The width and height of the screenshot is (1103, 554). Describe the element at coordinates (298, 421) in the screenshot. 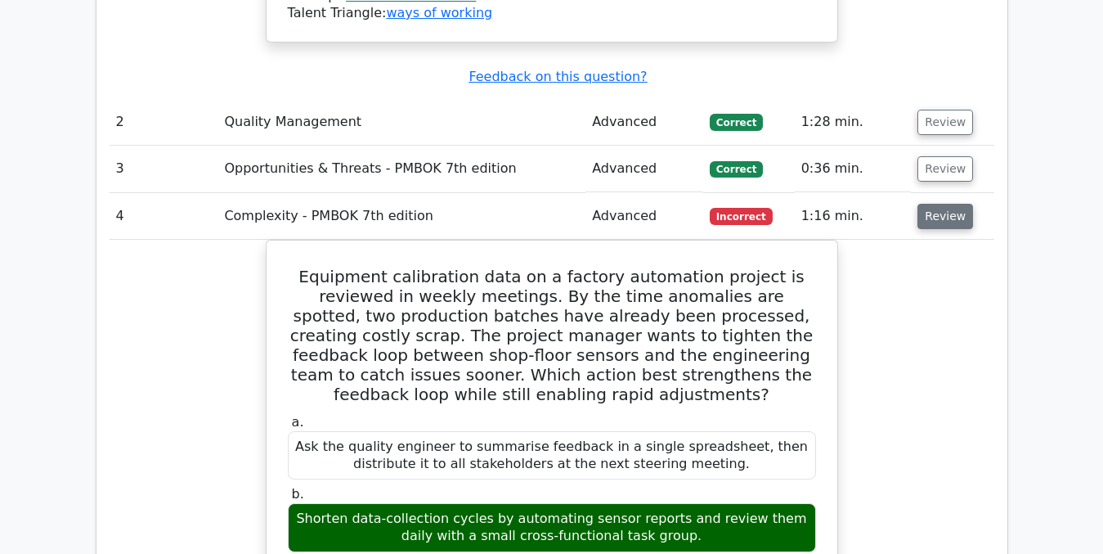

I see `span: a.` at that location.